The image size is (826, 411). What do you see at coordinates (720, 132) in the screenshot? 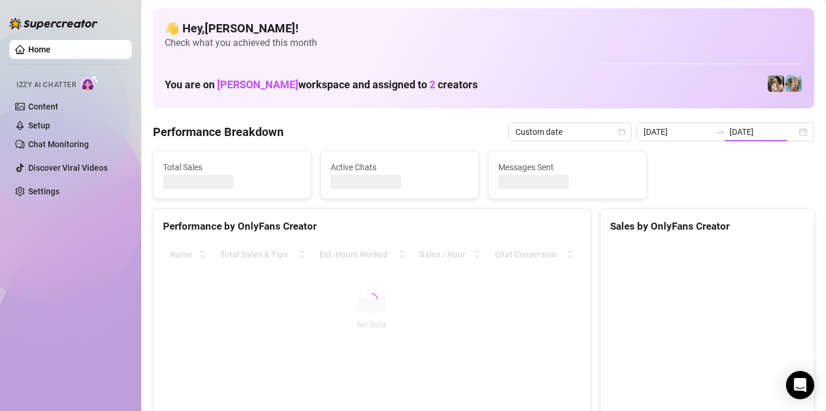
I see `span: swap-right` at bounding box center [720, 132].